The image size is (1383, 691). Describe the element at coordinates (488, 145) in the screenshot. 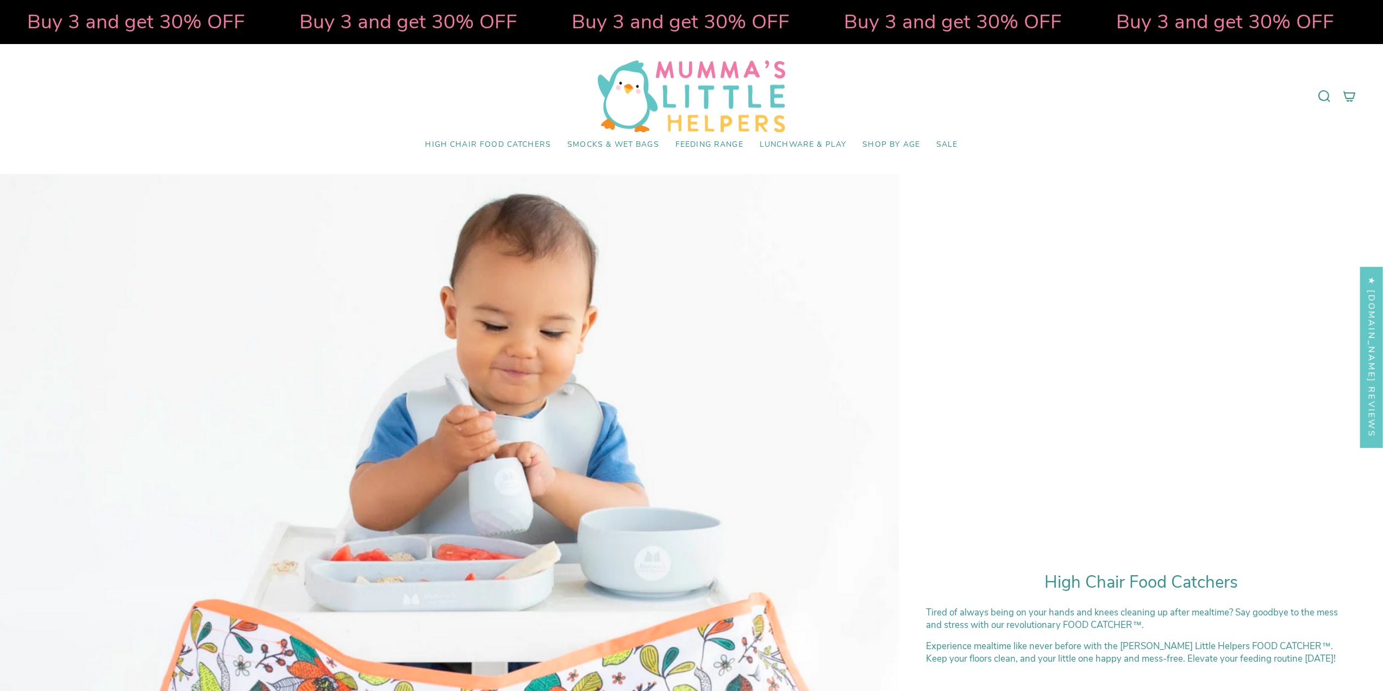

I see `span: High Chair Food Catchers` at that location.